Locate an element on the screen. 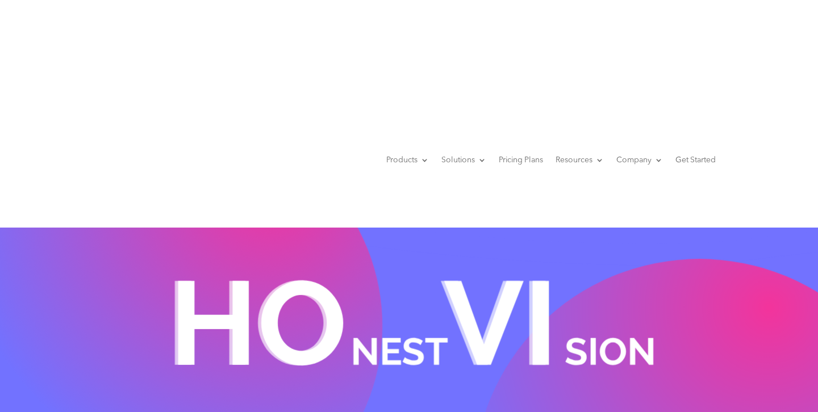  a: Company is located at coordinates (640, 160).